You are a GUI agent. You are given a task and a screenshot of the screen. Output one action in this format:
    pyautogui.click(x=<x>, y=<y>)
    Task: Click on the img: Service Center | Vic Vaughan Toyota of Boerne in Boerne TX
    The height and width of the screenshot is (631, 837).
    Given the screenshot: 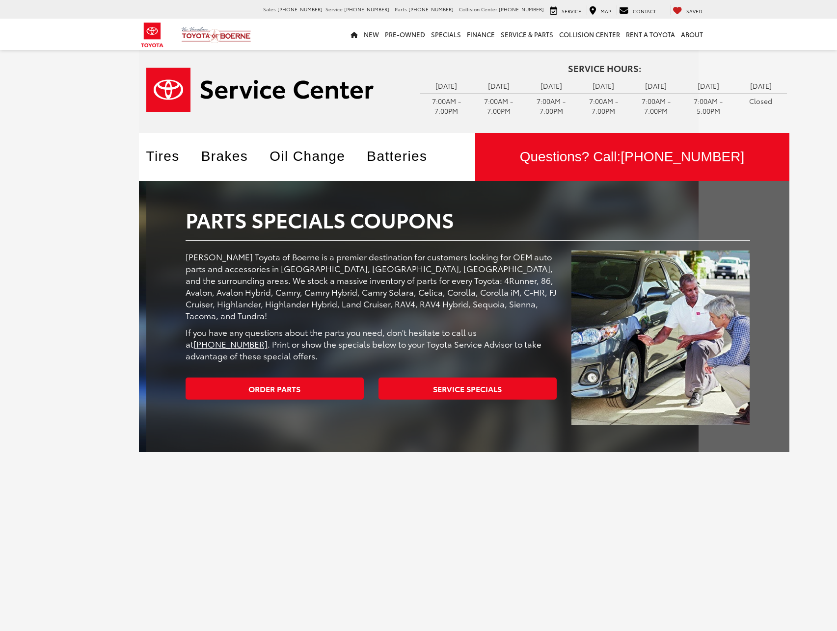 What is the action you would take?
    pyautogui.click(x=260, y=90)
    